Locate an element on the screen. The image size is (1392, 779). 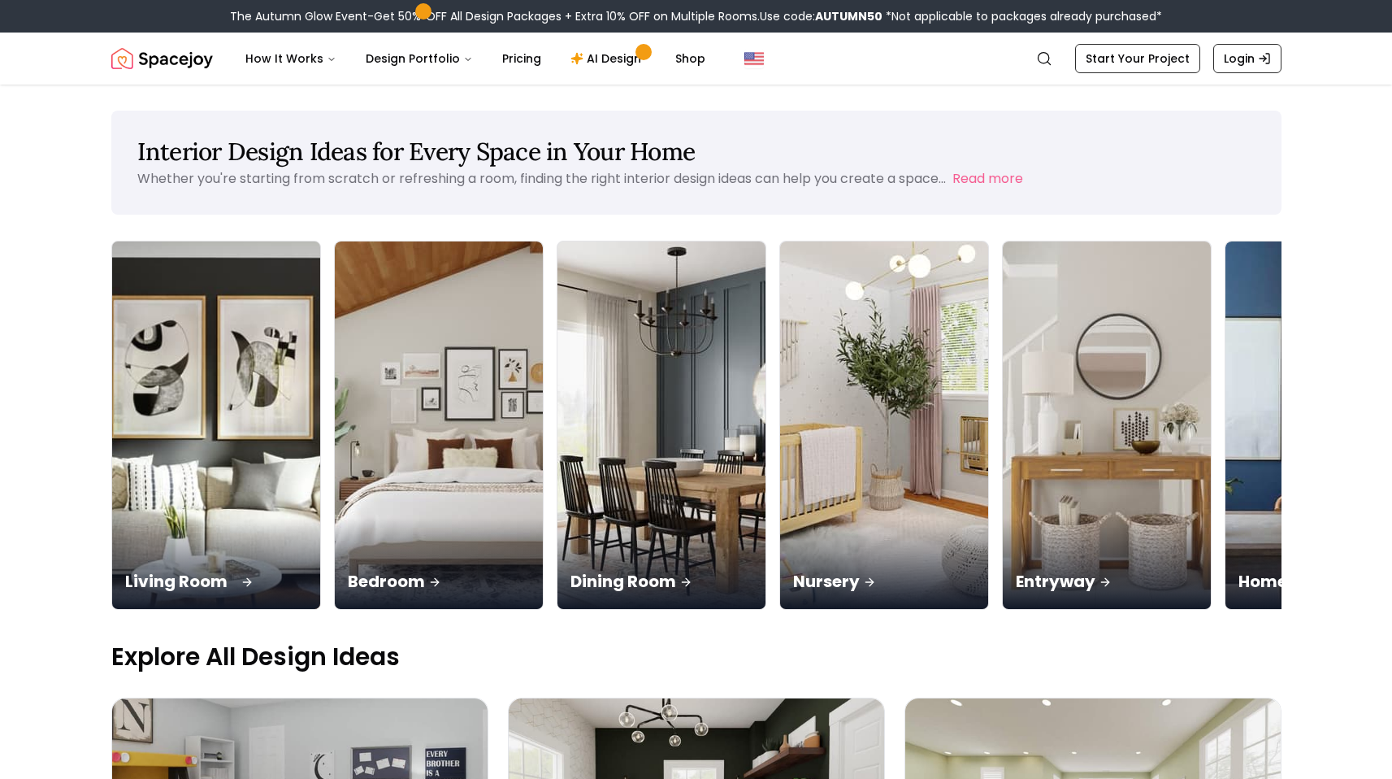
a: Living RoomLiving Room is located at coordinates (216, 425).